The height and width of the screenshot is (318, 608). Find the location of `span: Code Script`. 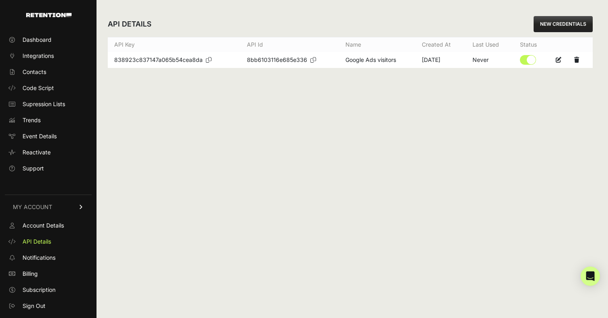

span: Code Script is located at coordinates (38, 88).